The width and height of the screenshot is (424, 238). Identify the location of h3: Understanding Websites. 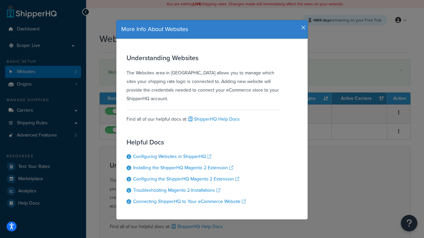
(204, 58).